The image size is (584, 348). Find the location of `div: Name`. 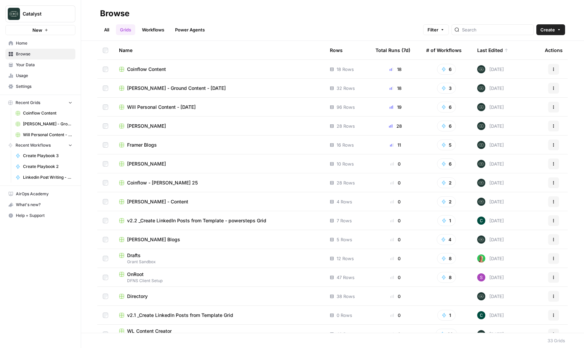

div: Name is located at coordinates (219, 50).